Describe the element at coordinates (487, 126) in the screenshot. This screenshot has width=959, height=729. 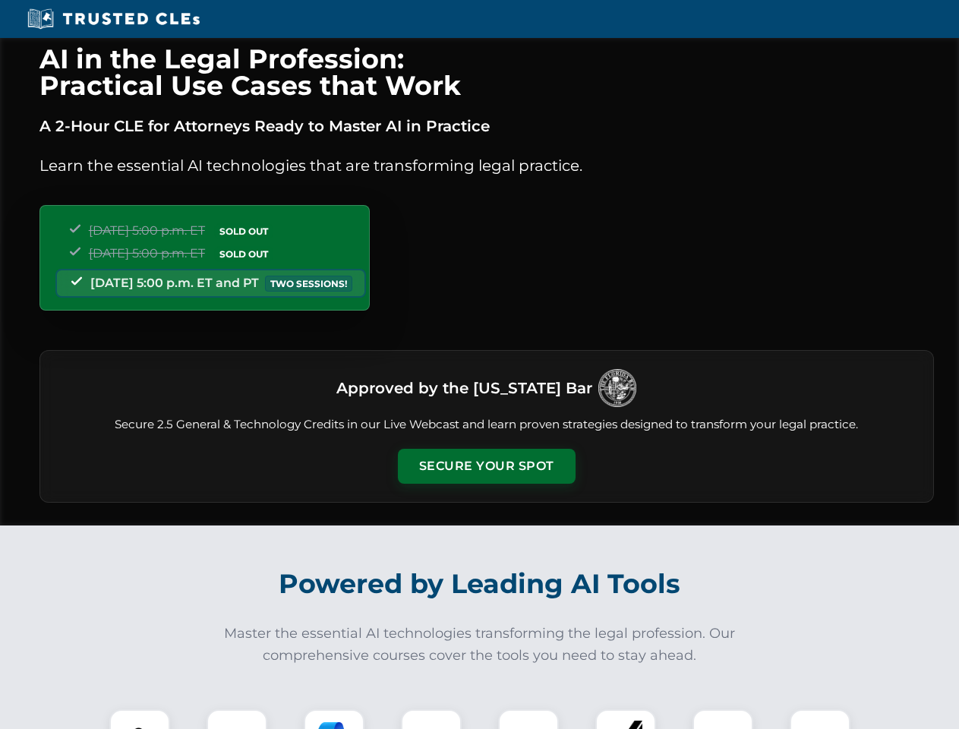
I see `p: A 2-Hour CLE for Attorneys Ready to Master AI in Practice` at that location.